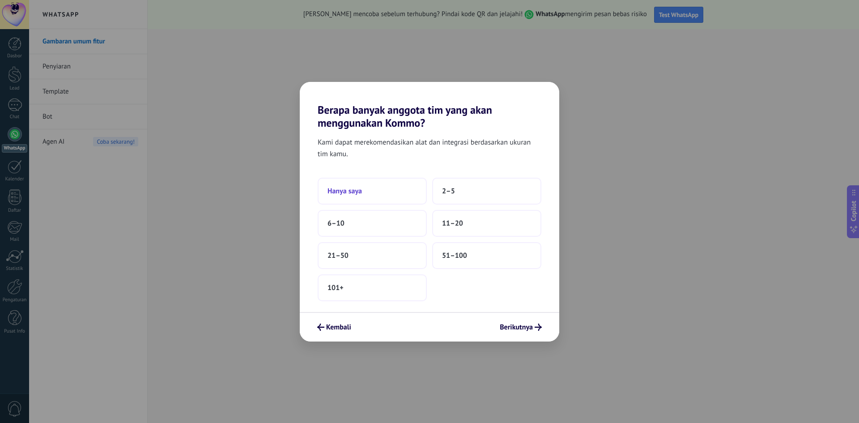 Image resolution: width=859 pixels, height=423 pixels. Describe the element at coordinates (487, 191) in the screenshot. I see `button: 2–5` at that location.